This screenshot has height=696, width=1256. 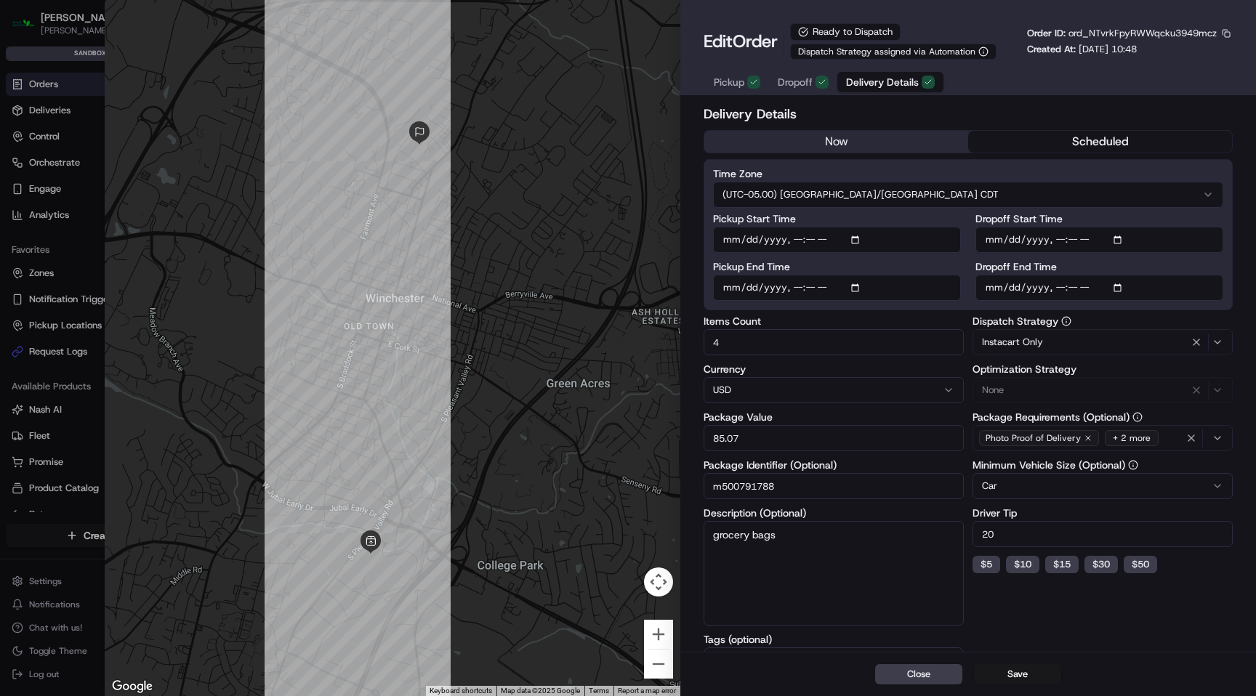 I want to click on button: Zoom out, so click(x=658, y=664).